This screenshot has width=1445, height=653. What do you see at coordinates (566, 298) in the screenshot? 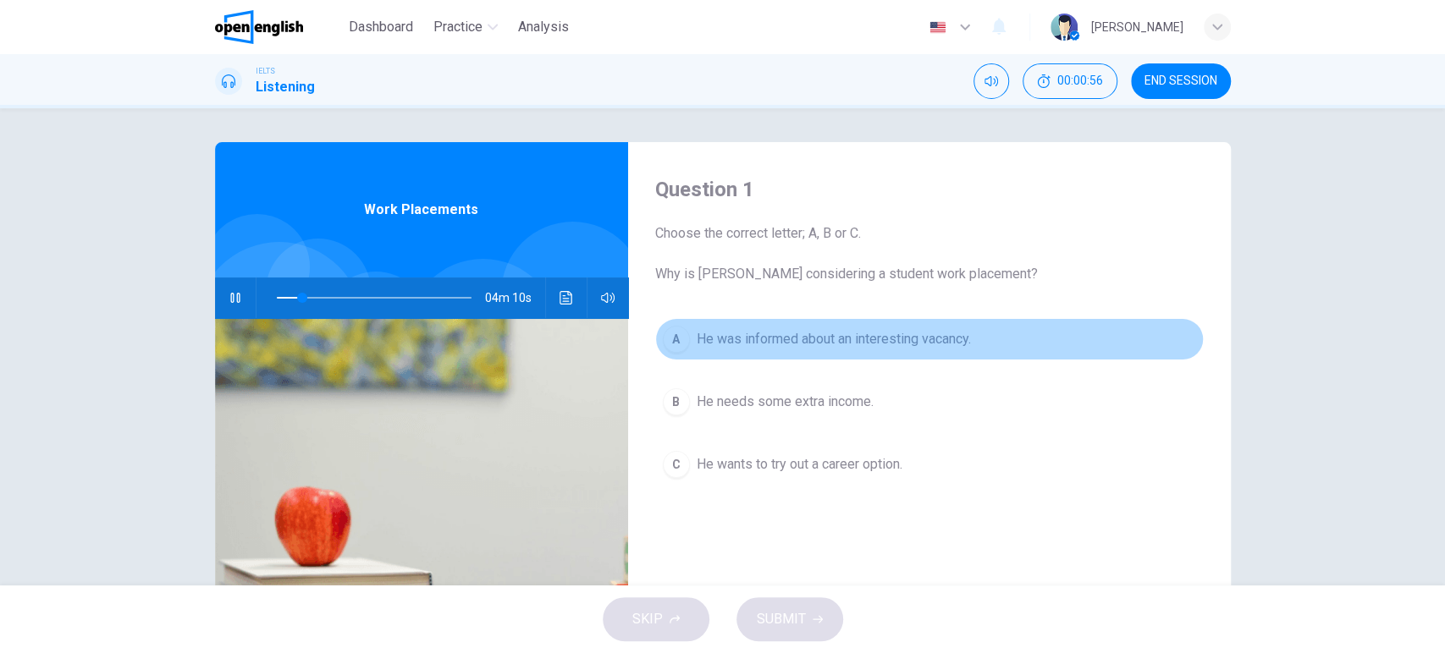
I see `button: Click to see the audio transcription` at bounding box center [566, 298].